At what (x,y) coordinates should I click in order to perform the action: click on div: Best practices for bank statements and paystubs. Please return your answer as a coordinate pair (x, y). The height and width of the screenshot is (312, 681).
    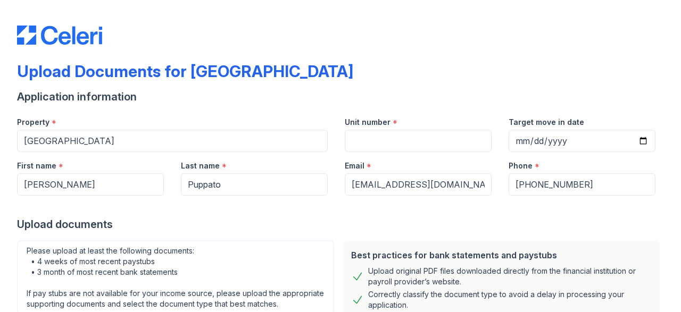
    Looking at the image, I should click on (501, 255).